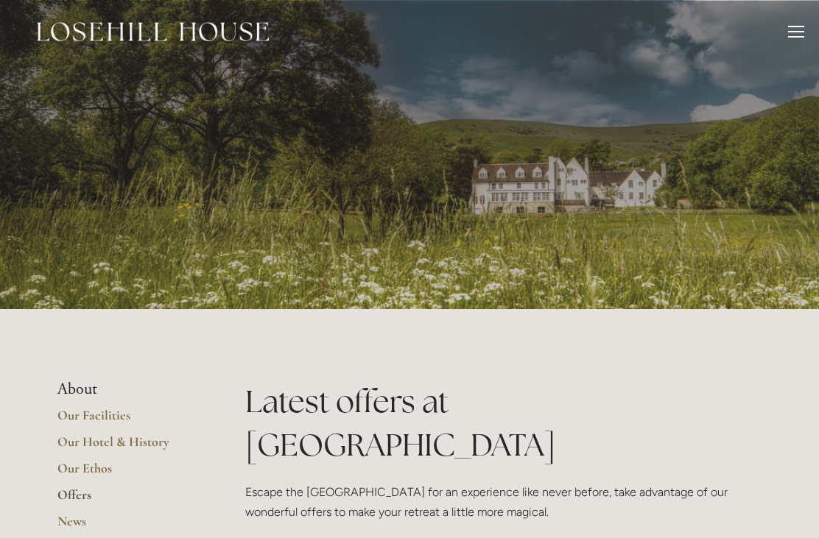 The image size is (819, 538). I want to click on img: Losehill House, so click(152, 32).